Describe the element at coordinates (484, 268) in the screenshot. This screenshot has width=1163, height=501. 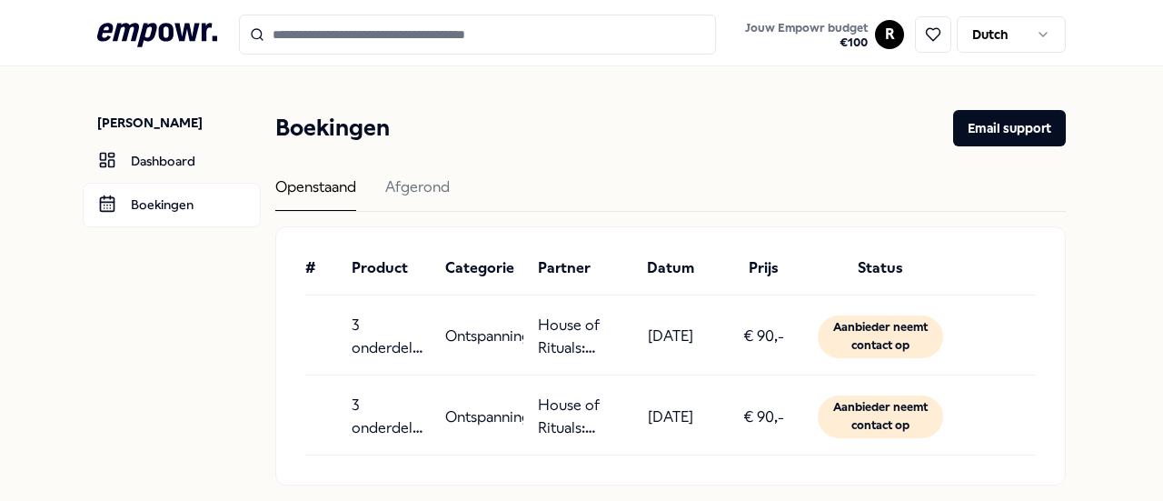
I see `div: Categorie` at that location.